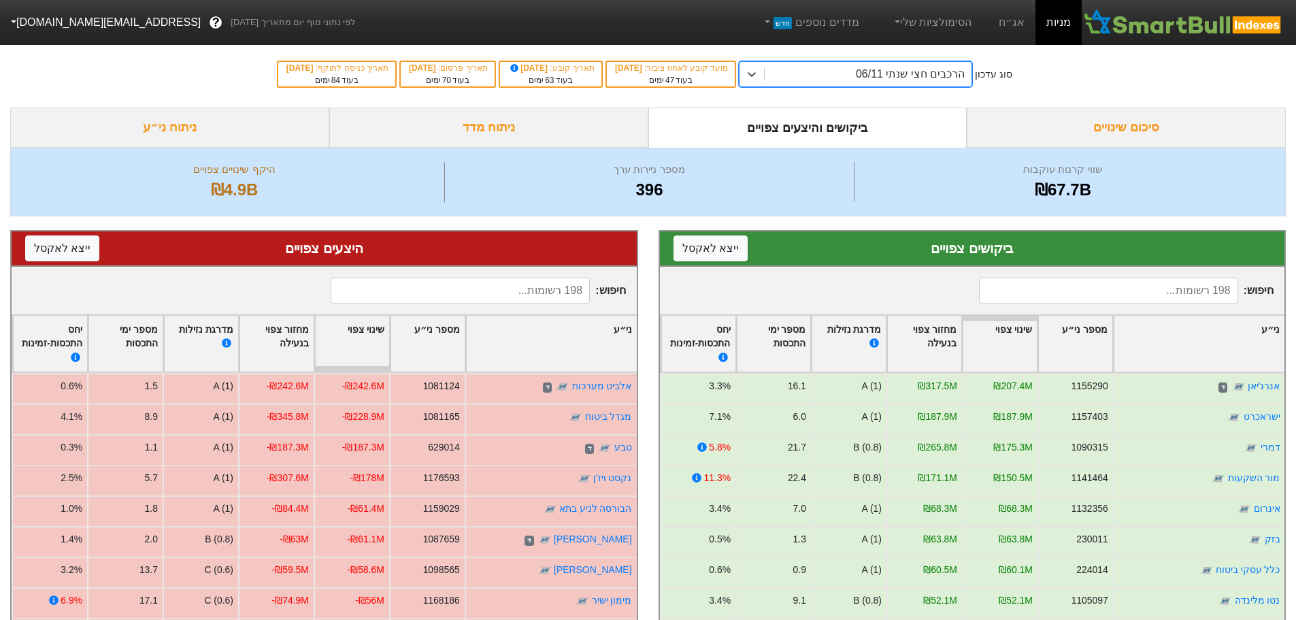 The height and width of the screenshot is (620, 1296). What do you see at coordinates (442, 386) in the screenshot?
I see `div: 1081124` at bounding box center [442, 386].